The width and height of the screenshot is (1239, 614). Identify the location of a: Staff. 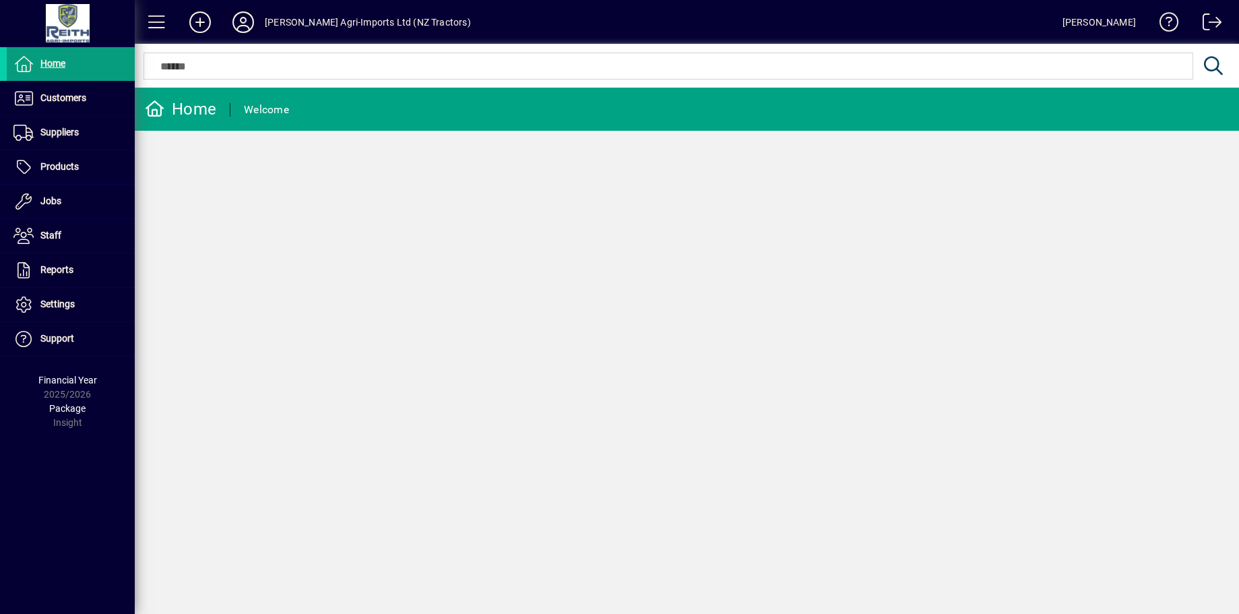
(71, 236).